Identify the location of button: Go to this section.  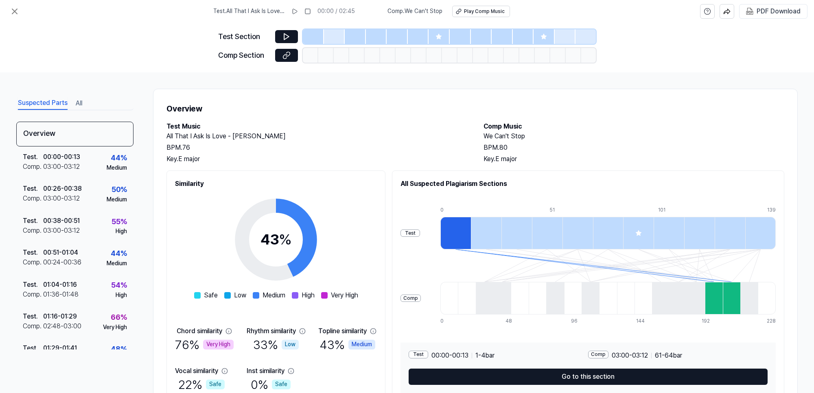
(588, 377).